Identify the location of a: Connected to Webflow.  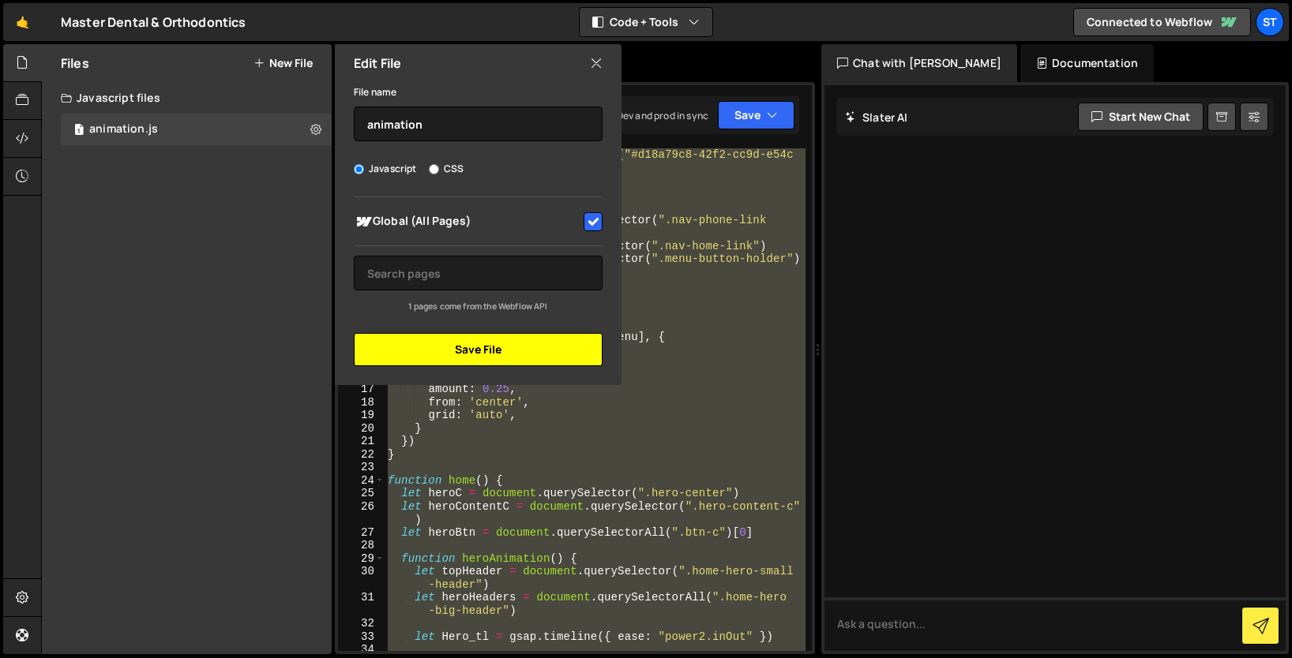
(1161, 22).